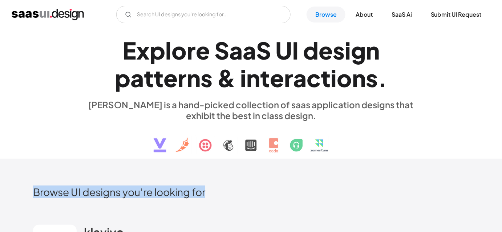  What do you see at coordinates (48, 15) in the screenshot?
I see `a: home` at bounding box center [48, 15].